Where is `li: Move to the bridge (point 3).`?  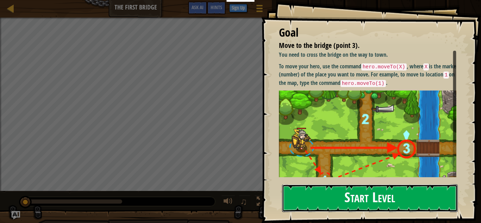 li: Move to the bridge (point 3). is located at coordinates (362, 45).